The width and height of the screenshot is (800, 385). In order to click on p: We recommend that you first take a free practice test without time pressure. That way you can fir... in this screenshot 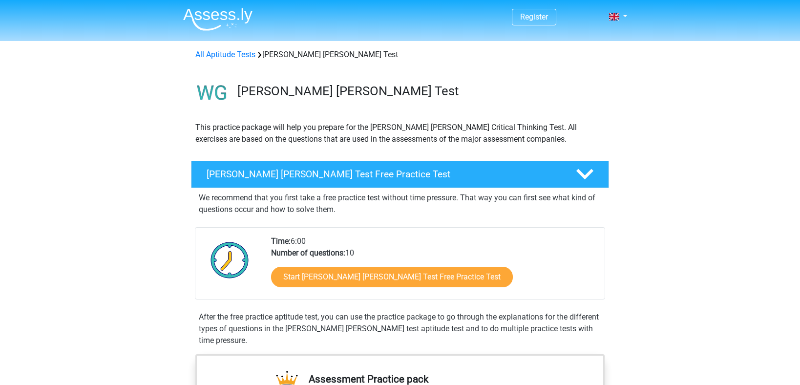, I will do `click(400, 204)`.